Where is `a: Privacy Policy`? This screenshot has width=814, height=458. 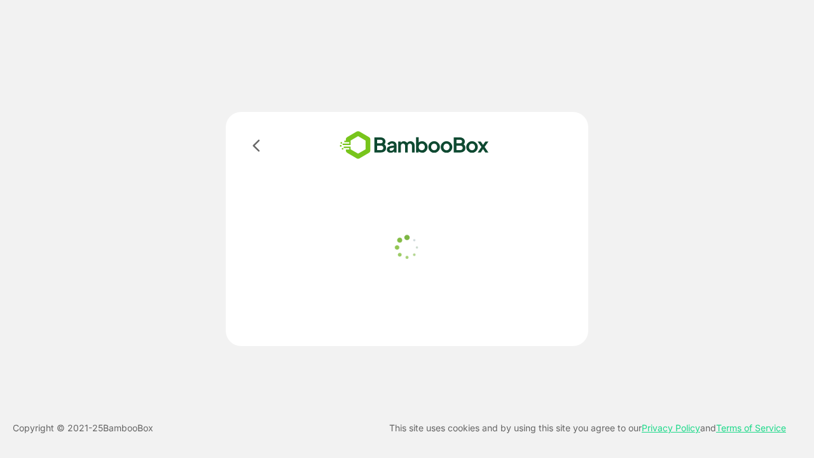 a: Privacy Policy is located at coordinates (671, 427).